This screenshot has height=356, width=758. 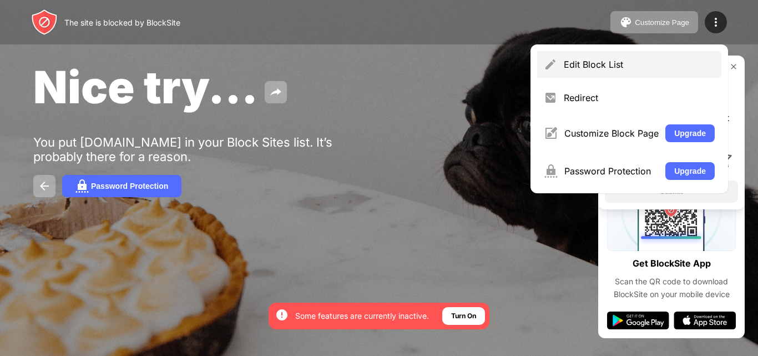 What do you see at coordinates (662, 22) in the screenshot?
I see `div: Customize Page` at bounding box center [662, 22].